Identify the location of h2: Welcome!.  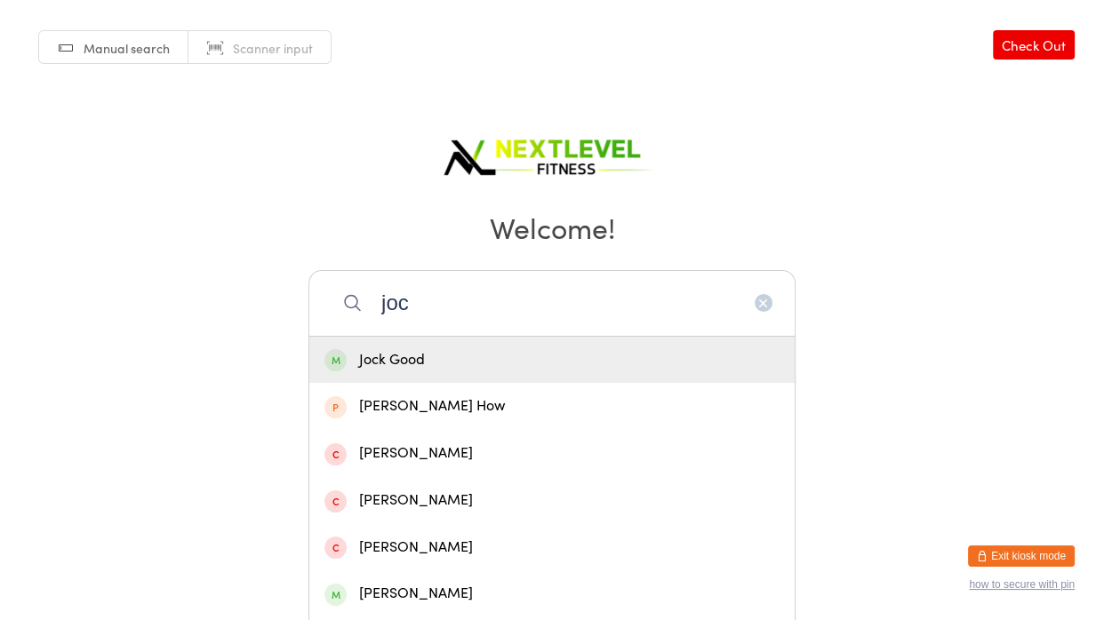
(552, 227).